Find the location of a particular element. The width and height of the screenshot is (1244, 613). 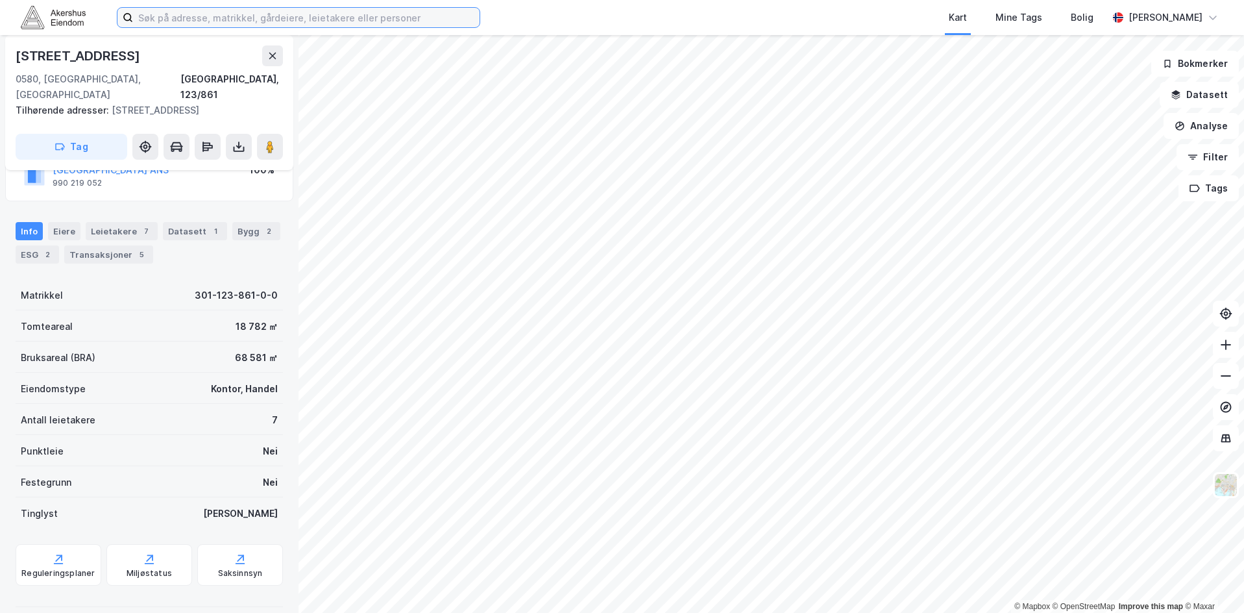

button: Bokmerker is located at coordinates (1195, 64).